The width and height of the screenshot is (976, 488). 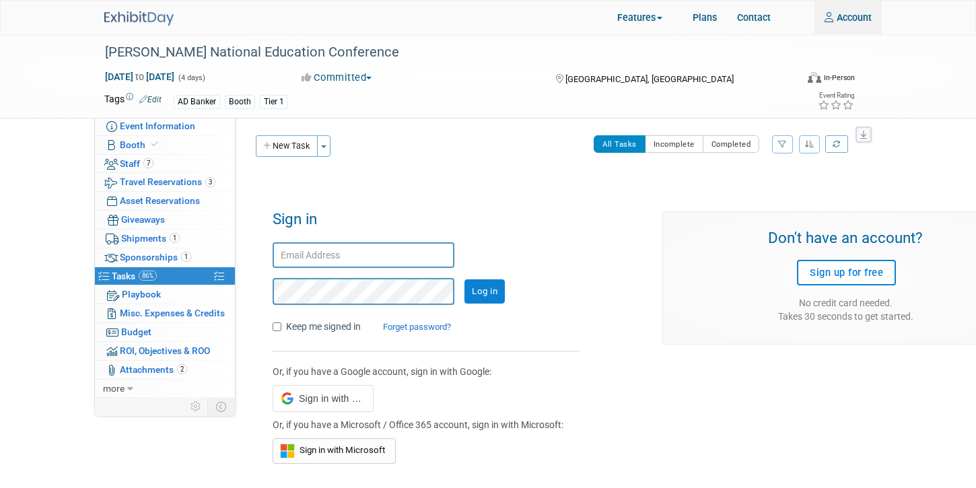 I want to click on div: Sign in with Google, so click(x=323, y=398).